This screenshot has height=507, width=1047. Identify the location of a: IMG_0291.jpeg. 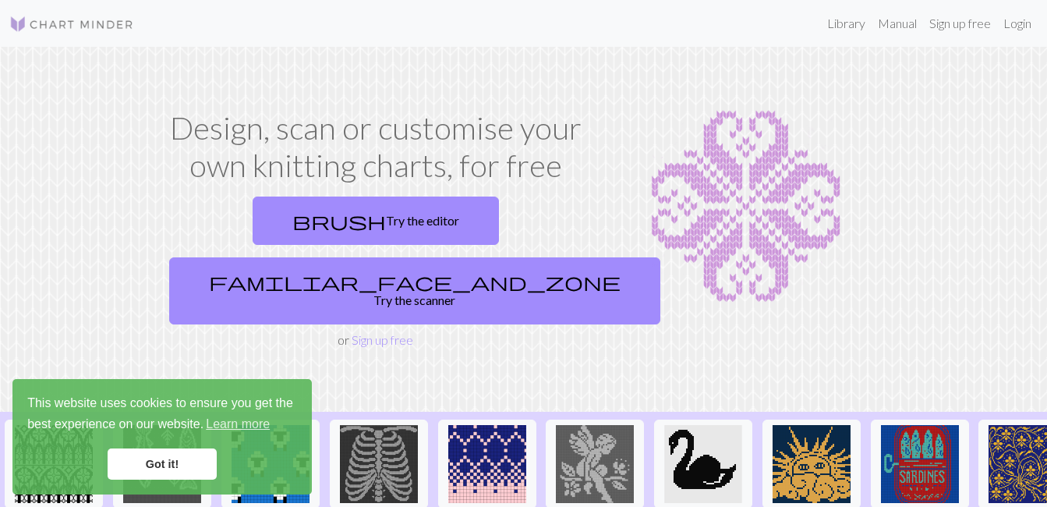
(703, 462).